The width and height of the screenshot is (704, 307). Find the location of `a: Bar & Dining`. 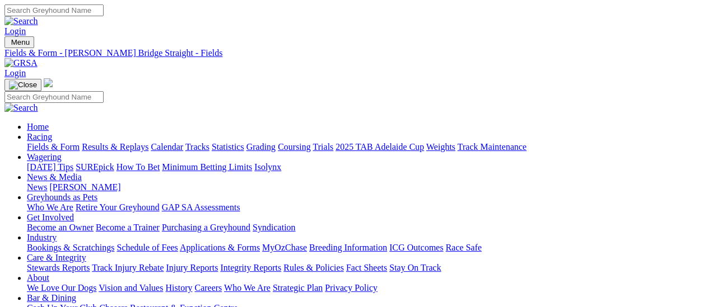

a: Bar & Dining is located at coordinates (51, 298).